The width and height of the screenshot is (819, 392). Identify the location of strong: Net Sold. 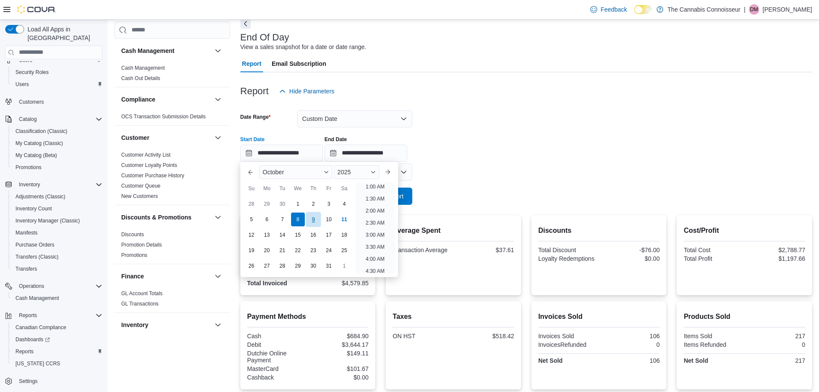
(696, 360).